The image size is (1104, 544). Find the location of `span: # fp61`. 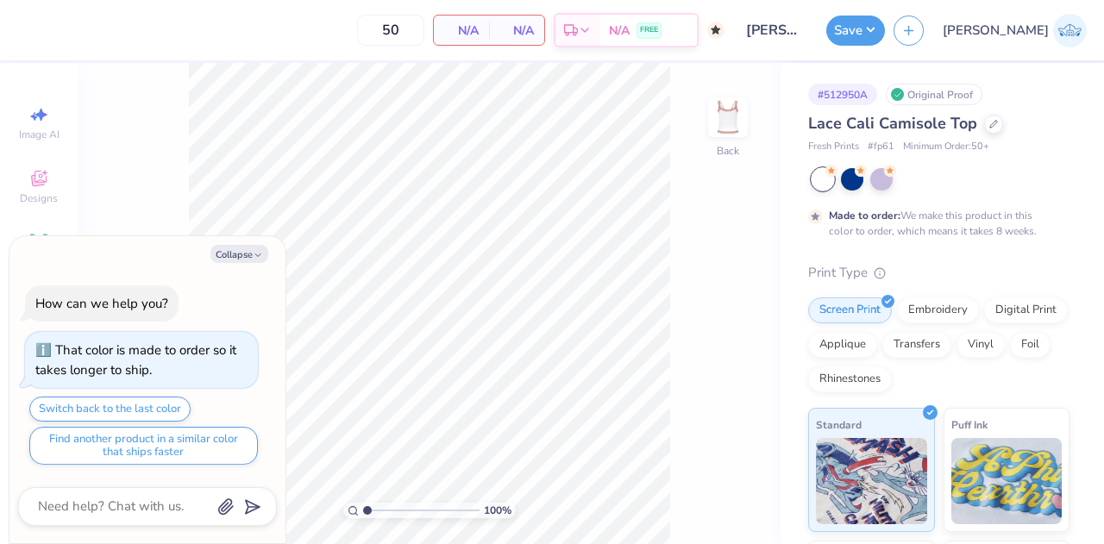

span: # fp61 is located at coordinates (881, 147).